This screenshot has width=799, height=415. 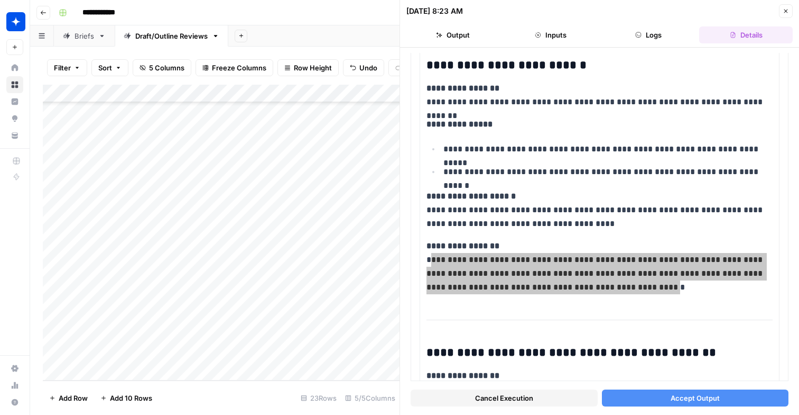 I want to click on button: Output, so click(x=453, y=35).